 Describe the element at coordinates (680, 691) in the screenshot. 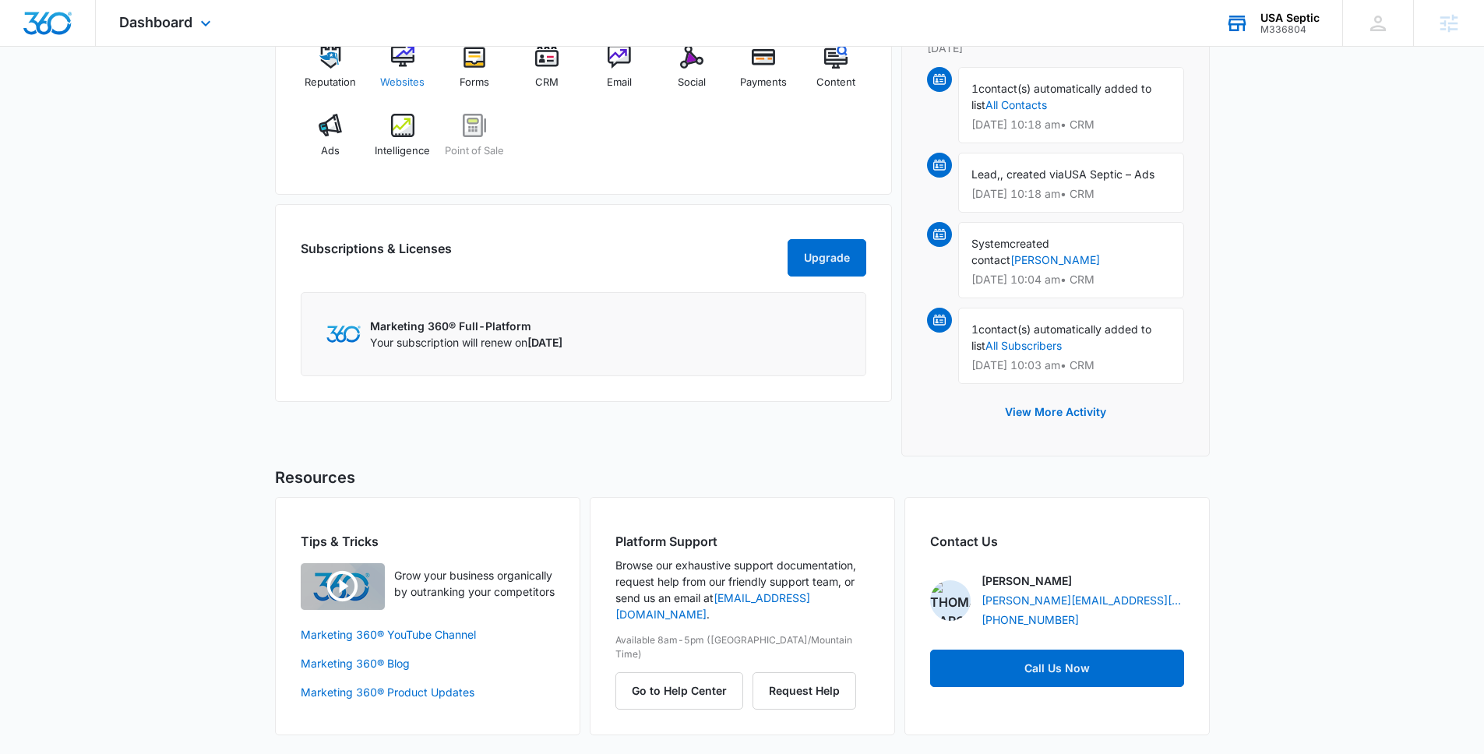

I see `button: Go to Help Center` at that location.